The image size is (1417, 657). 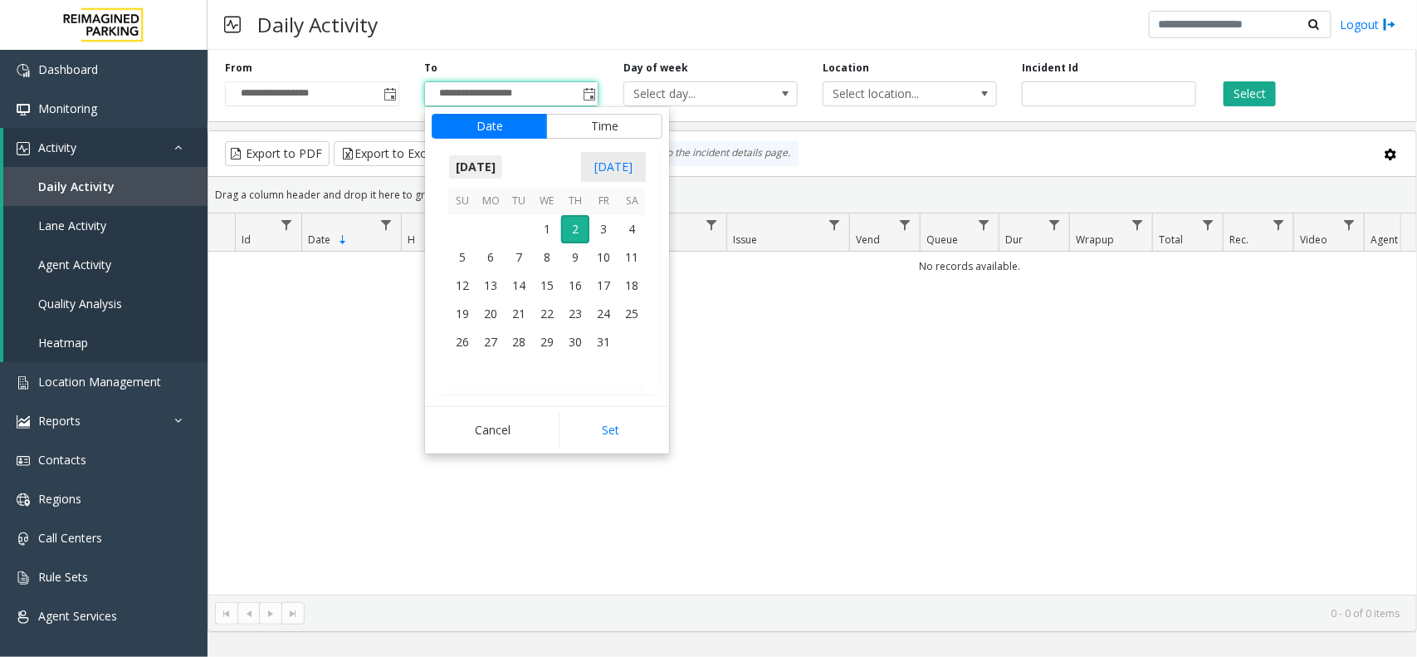 I want to click on span: Dur, so click(x=1014, y=239).